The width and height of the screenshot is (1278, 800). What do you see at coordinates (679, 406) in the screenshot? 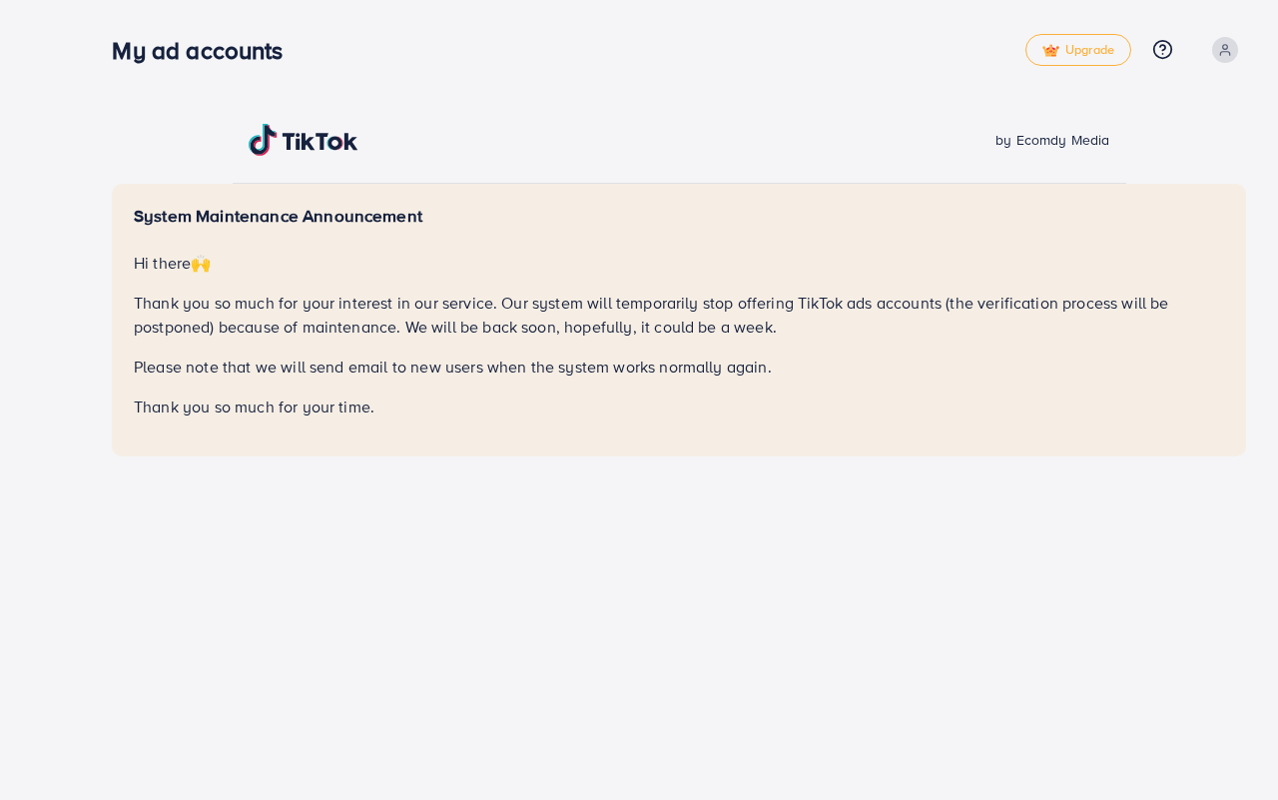
I see `p: Thank you so much for your time.` at bounding box center [679, 406].